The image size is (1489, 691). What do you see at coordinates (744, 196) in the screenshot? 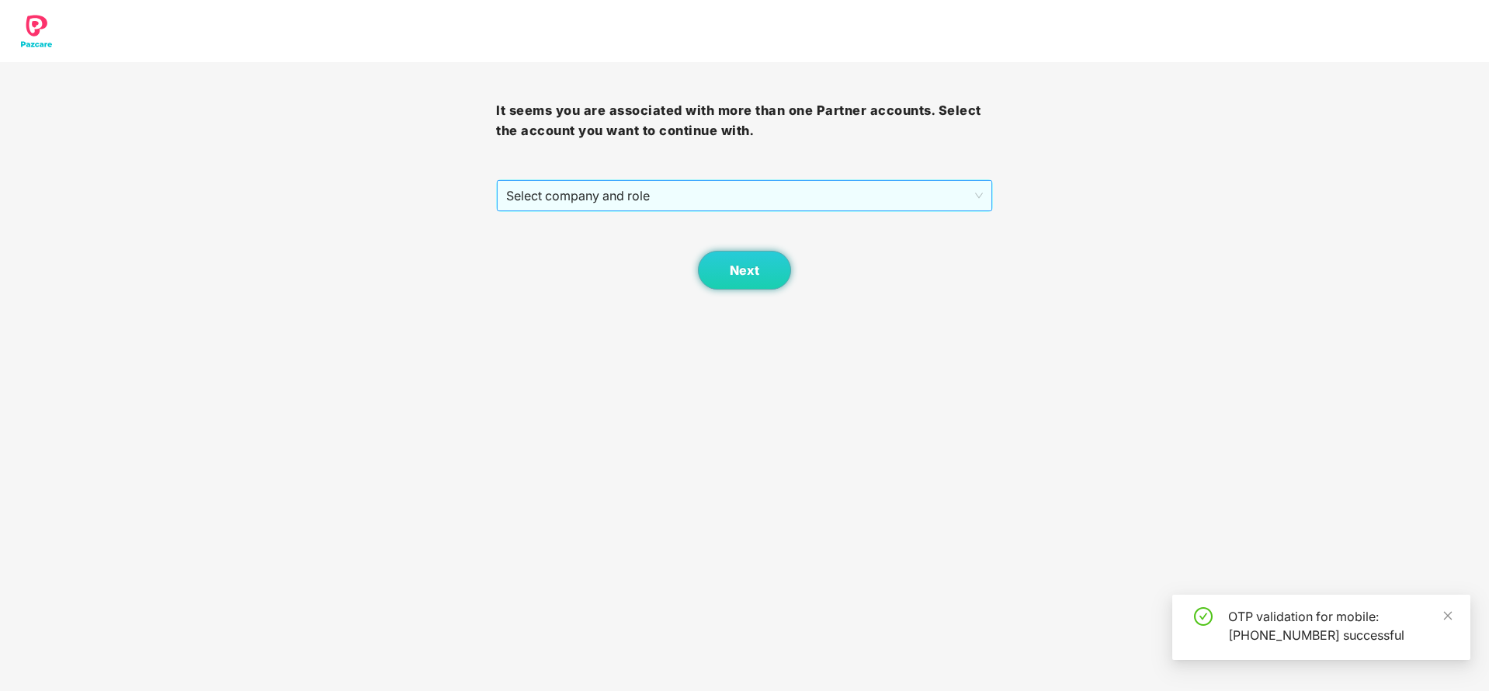
I see `span: Select company and role` at bounding box center [744, 196].